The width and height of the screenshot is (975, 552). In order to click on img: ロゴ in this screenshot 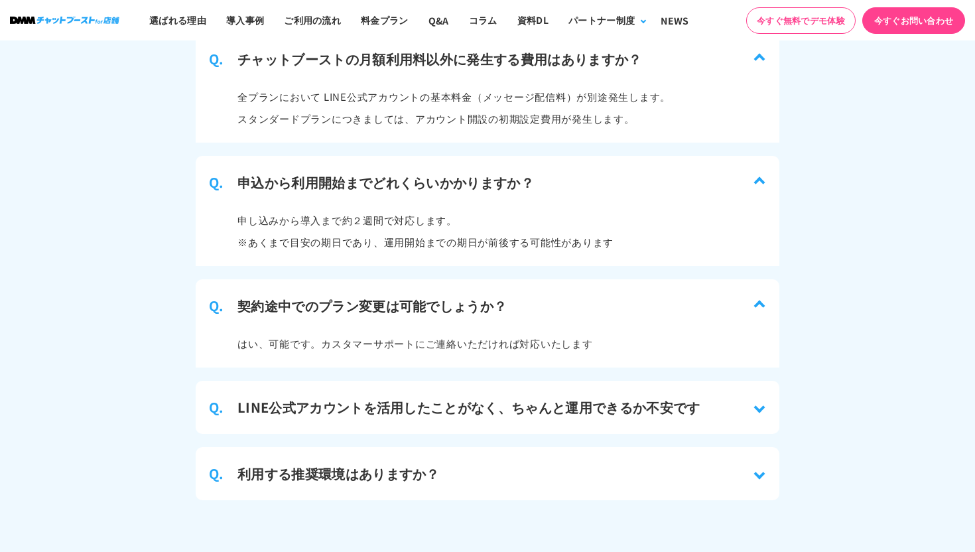, I will do `click(64, 20)`.